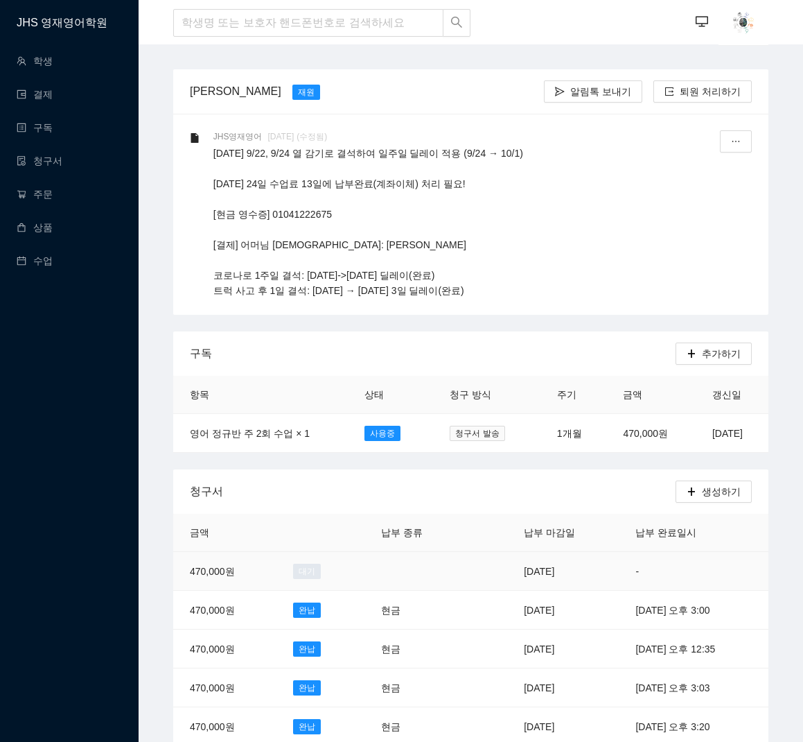  What do you see at coordinates (574, 394) in the screenshot?
I see `th: 주기` at bounding box center [574, 394].